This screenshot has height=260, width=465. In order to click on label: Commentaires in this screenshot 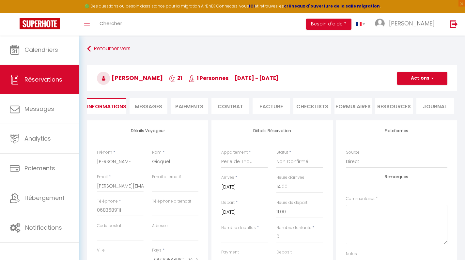, I will do `click(362, 199)`.